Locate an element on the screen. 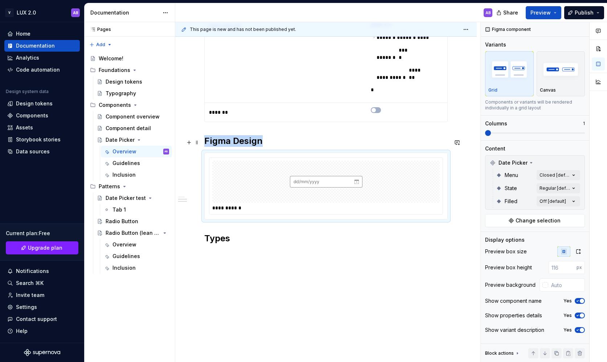 Image resolution: width=607 pixels, height=362 pixels. input: 116 is located at coordinates (563, 267).